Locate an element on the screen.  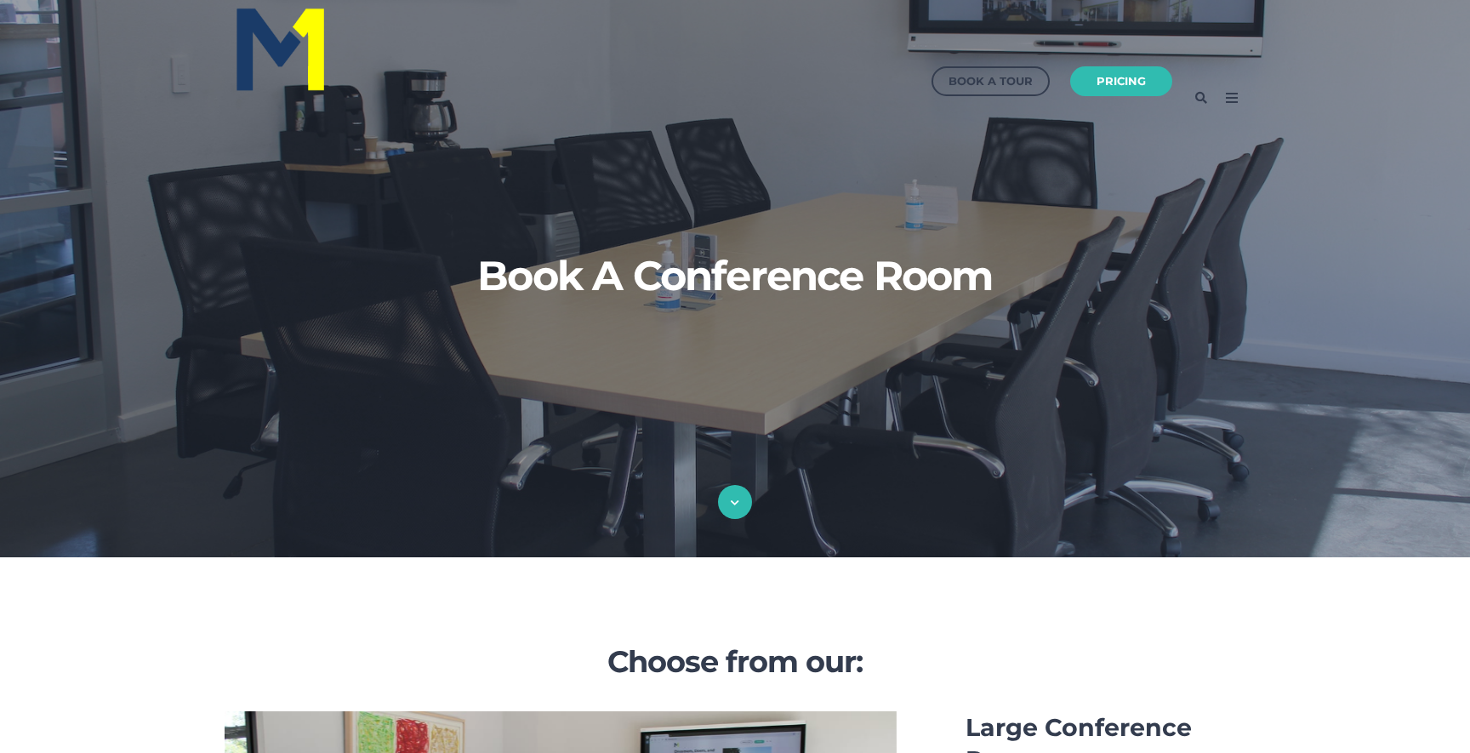
a: Book a Tour is located at coordinates (990, 81).